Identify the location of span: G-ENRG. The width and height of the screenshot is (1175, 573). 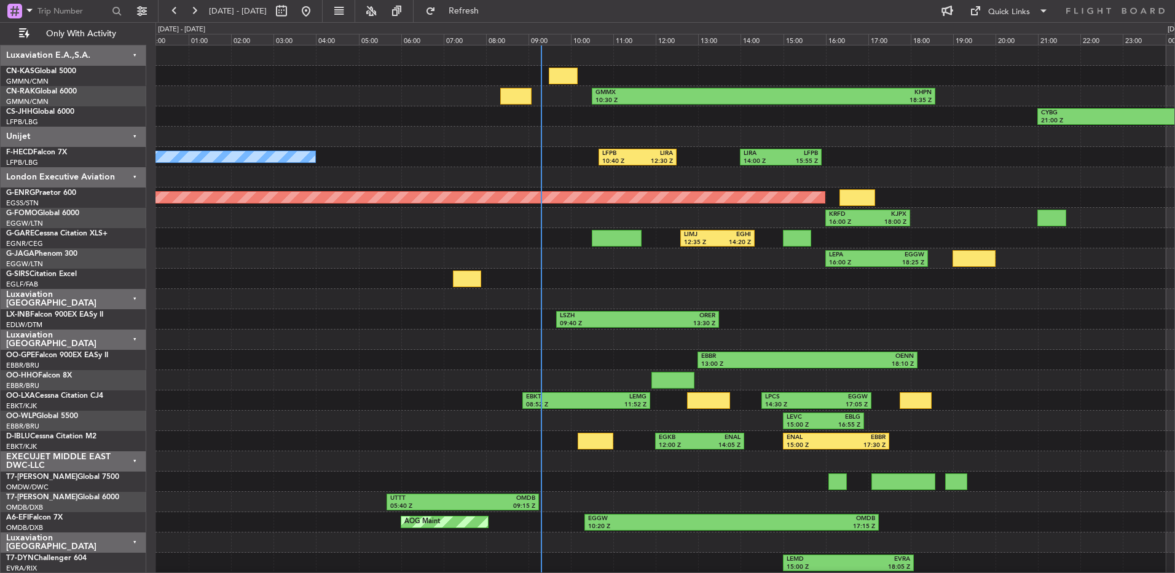
(20, 193).